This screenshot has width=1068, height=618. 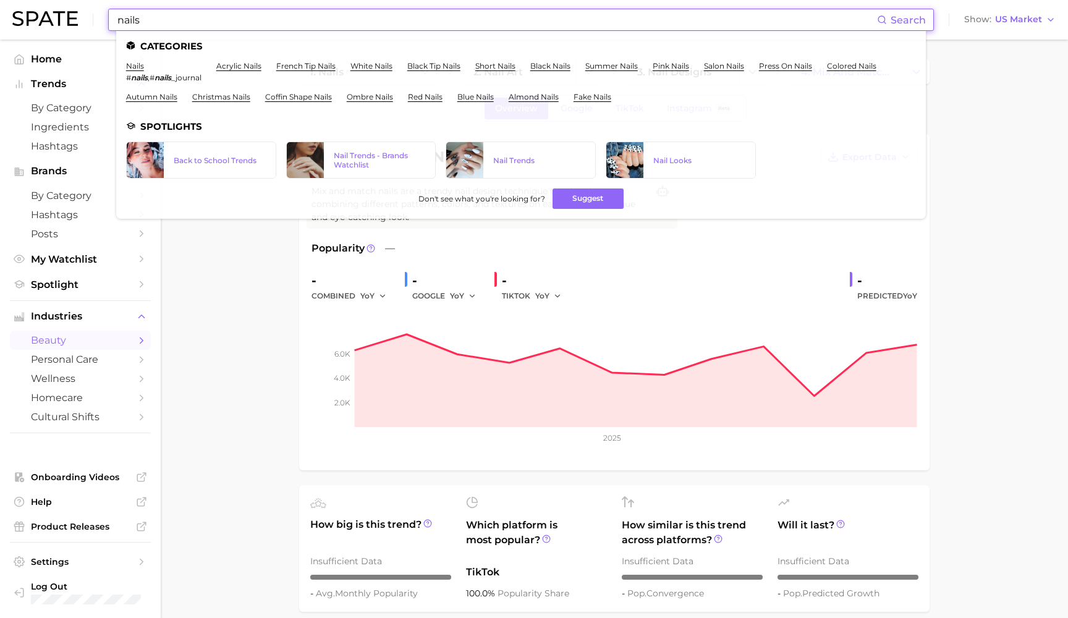 I want to click on span: cultural shifts, so click(x=80, y=417).